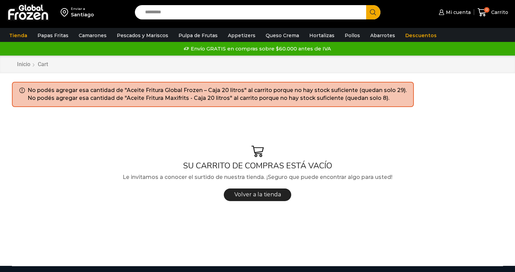 The width and height of the screenshot is (515, 272). Describe the element at coordinates (83, 15) in the screenshot. I see `div: Santiago` at that location.